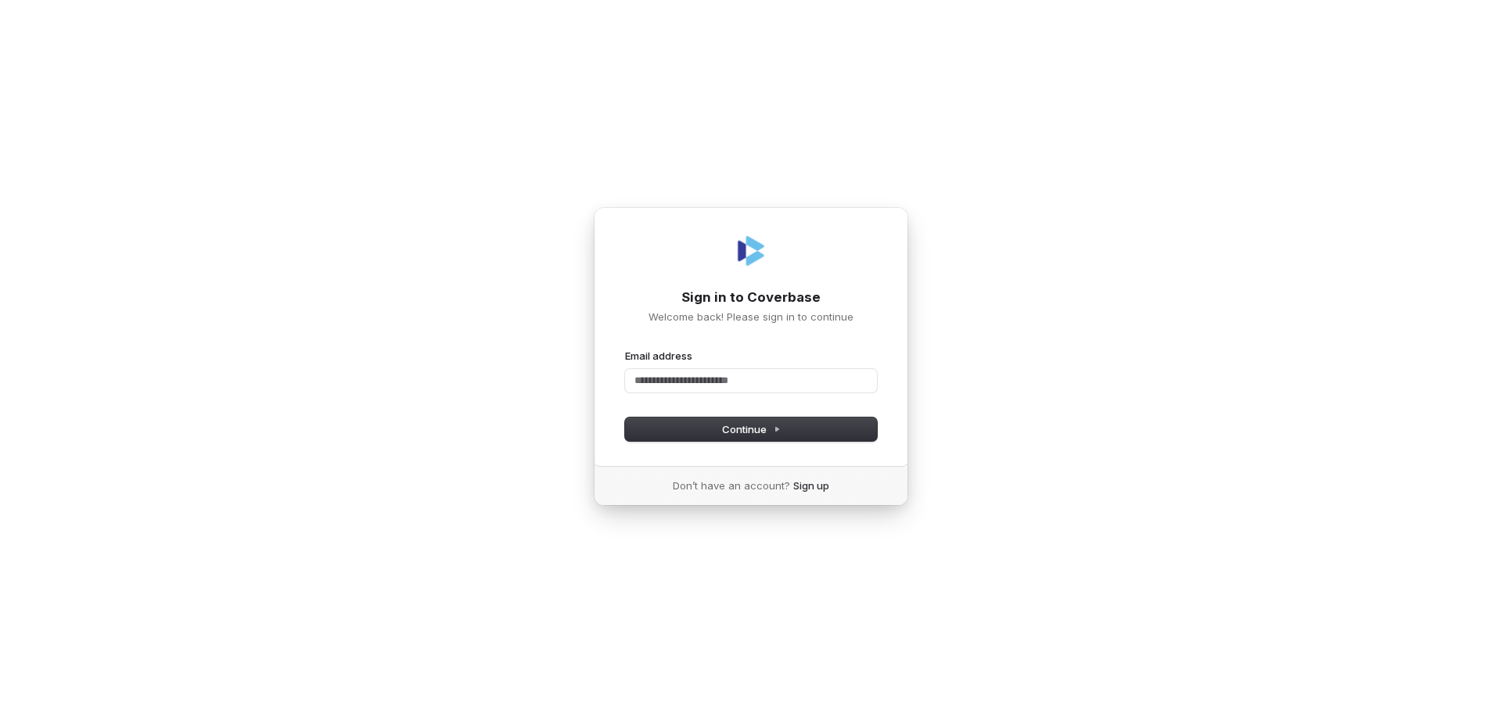 This screenshot has height=713, width=1502. What do you see at coordinates (811, 486) in the screenshot?
I see `a: Sign up` at bounding box center [811, 486].